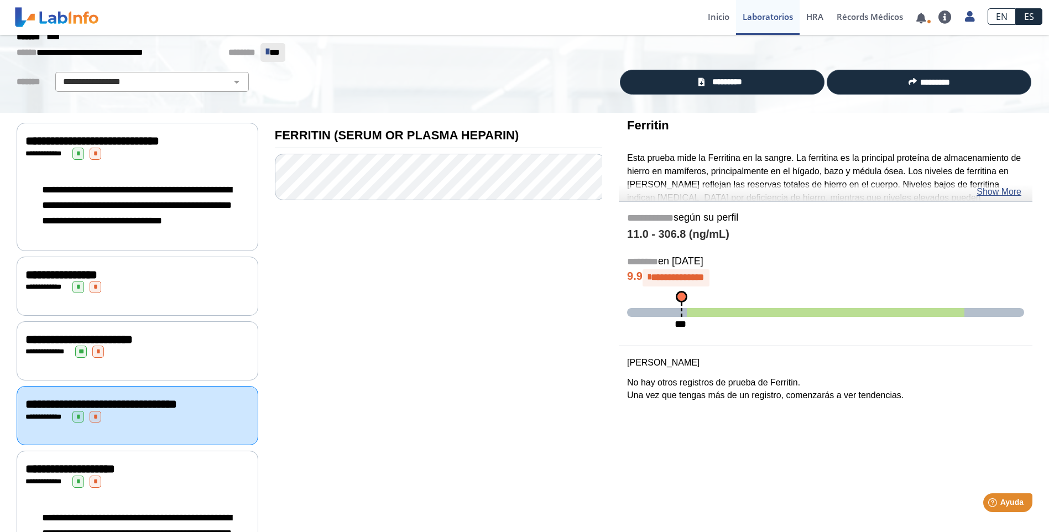  What do you see at coordinates (826, 218) in the screenshot?
I see `h5: según su perfil` at bounding box center [826, 218].